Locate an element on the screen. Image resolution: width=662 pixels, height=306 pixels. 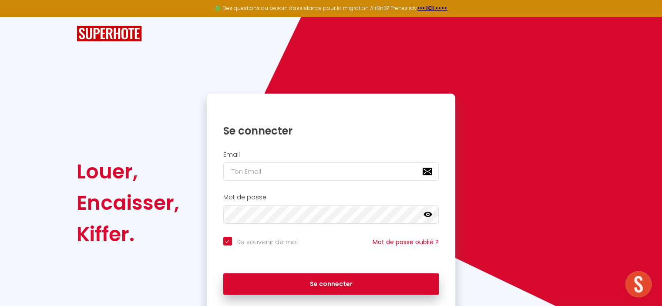
strong: >>> ICI <<<< is located at coordinates (432, 8).